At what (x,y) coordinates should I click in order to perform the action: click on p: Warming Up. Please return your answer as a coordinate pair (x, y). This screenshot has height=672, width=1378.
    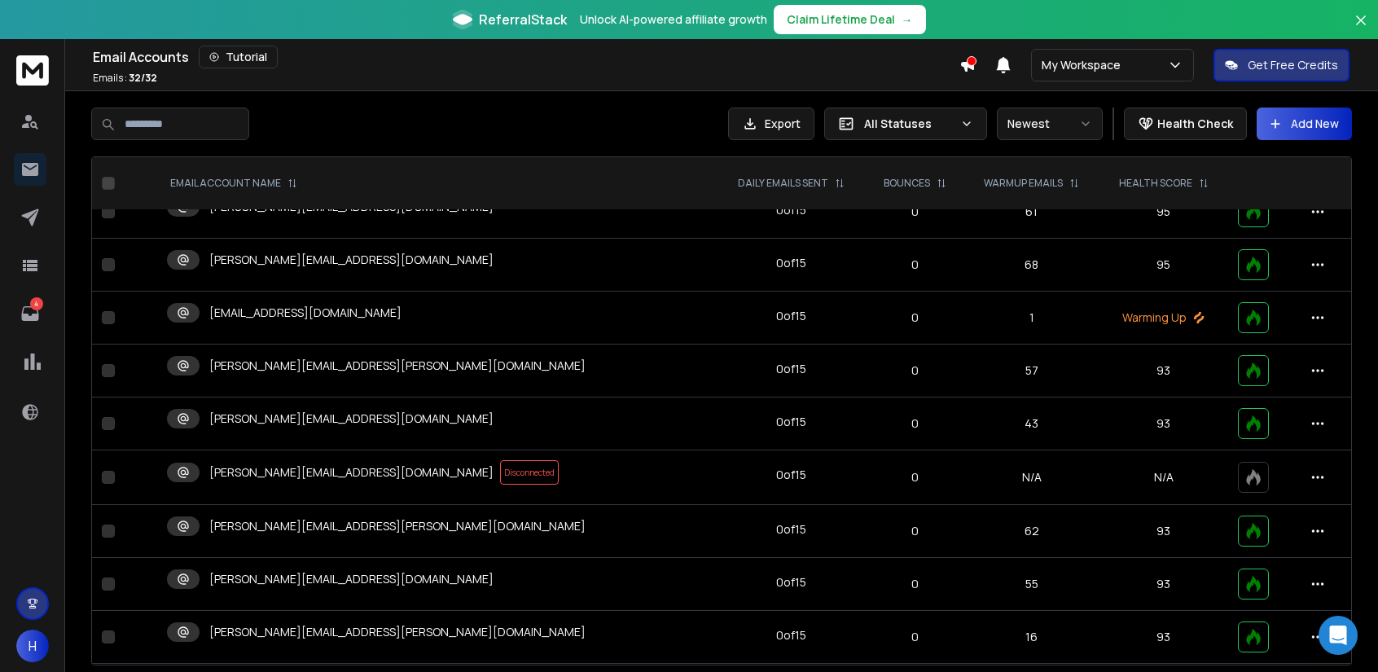
    Looking at the image, I should click on (1164, 318).